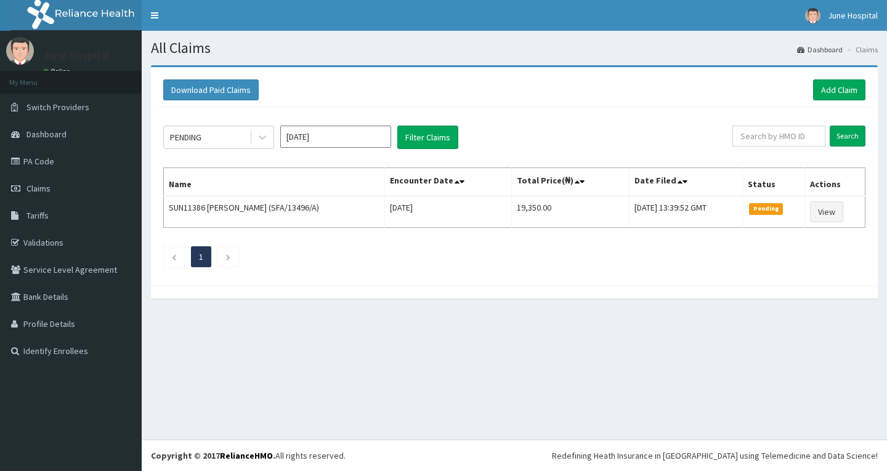 This screenshot has width=887, height=471. I want to click on a: View, so click(826, 212).